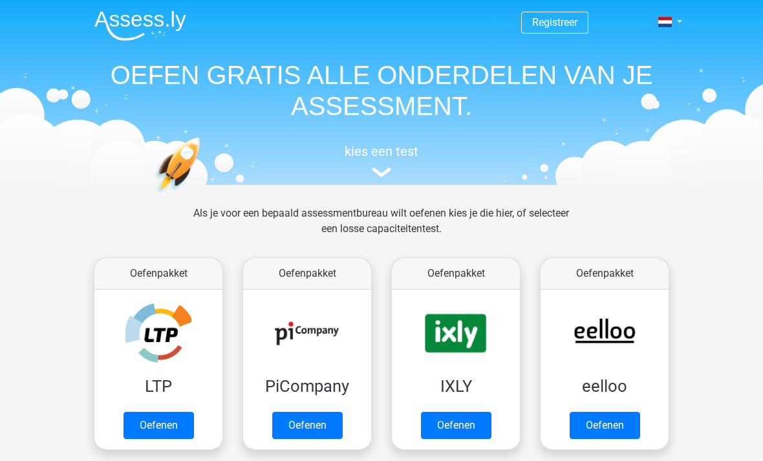 The width and height of the screenshot is (763, 461). I want to click on a: kies een test, so click(381, 160).